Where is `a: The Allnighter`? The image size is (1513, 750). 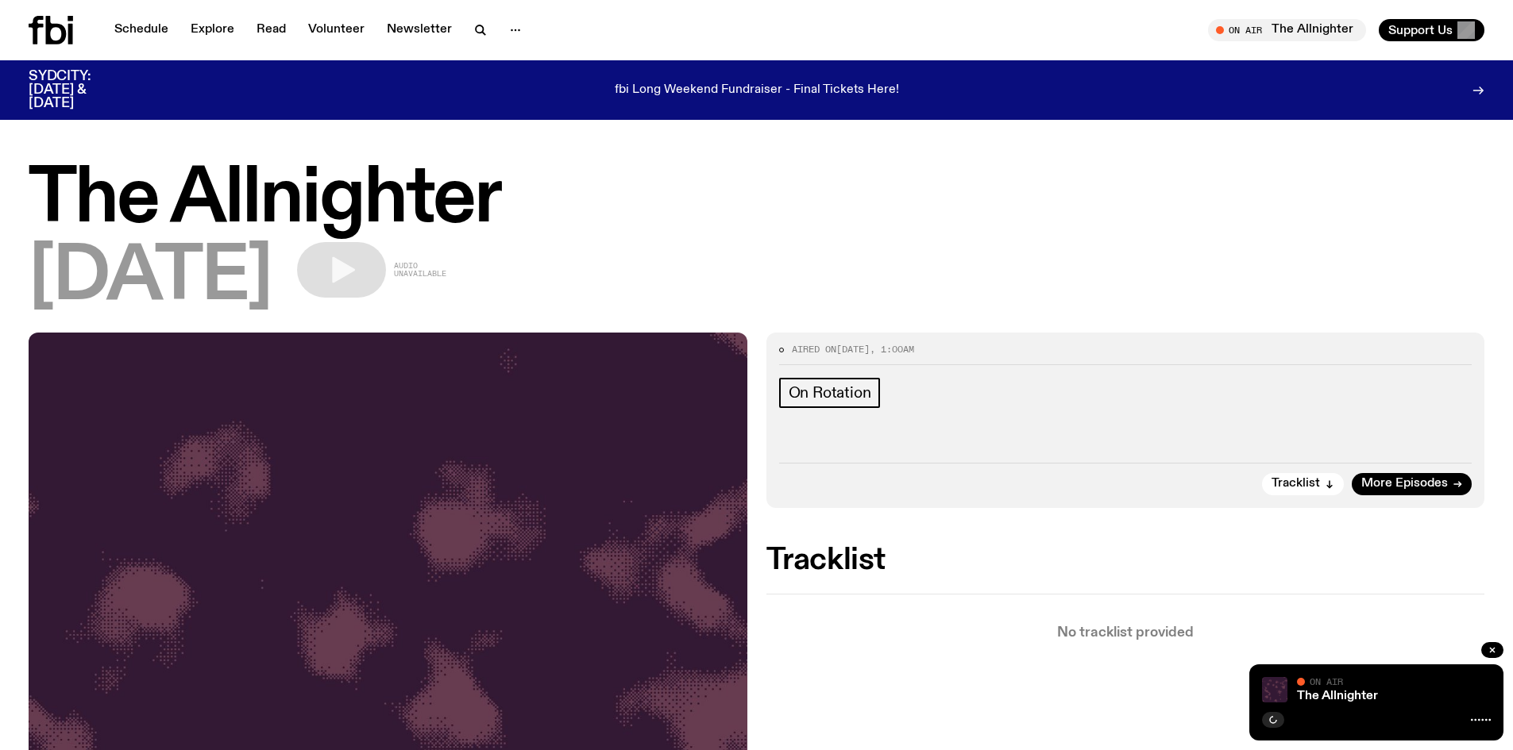
a: The Allnighter is located at coordinates (1337, 696).